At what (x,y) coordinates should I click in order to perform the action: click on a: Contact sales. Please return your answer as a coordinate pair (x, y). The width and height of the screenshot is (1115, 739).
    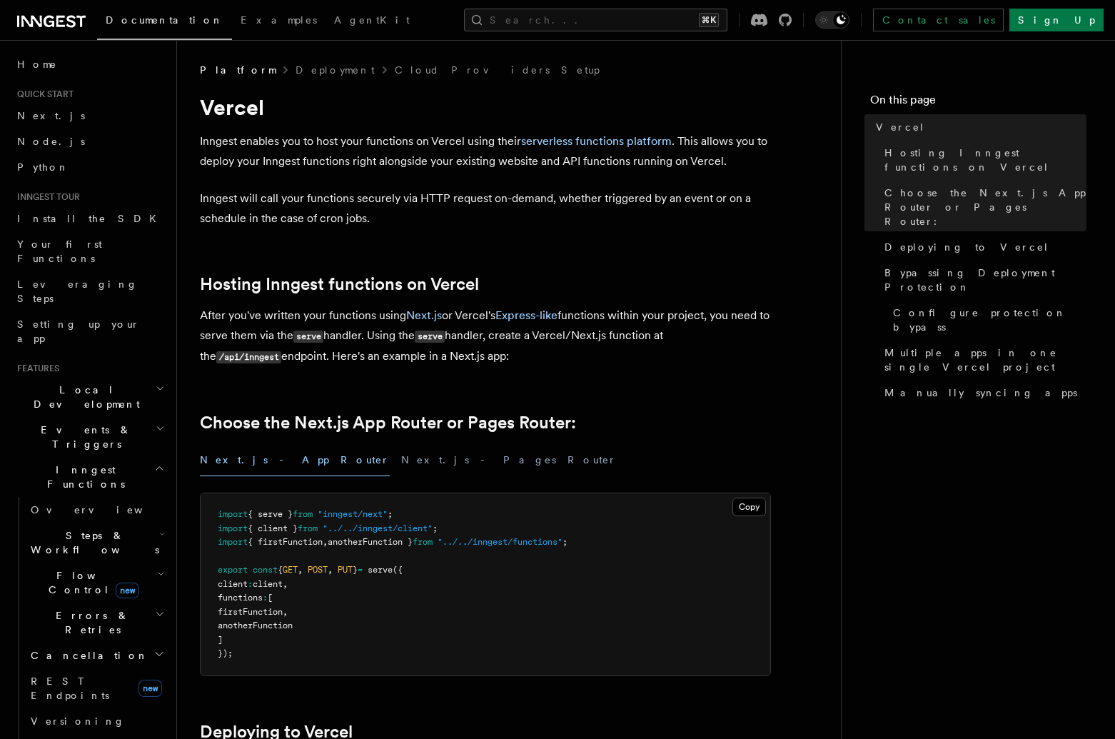
    Looking at the image, I should click on (938, 20).